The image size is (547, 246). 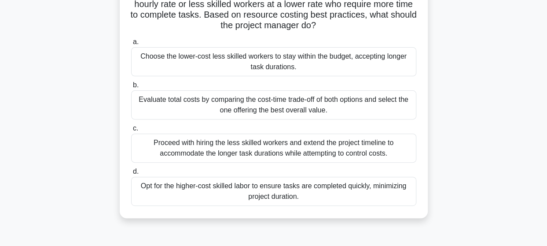 What do you see at coordinates (274, 191) in the screenshot?
I see `div: Opt for the higher-cost skilled labor to ensure tasks are completed quickly, minimizing project d...` at bounding box center [274, 191].